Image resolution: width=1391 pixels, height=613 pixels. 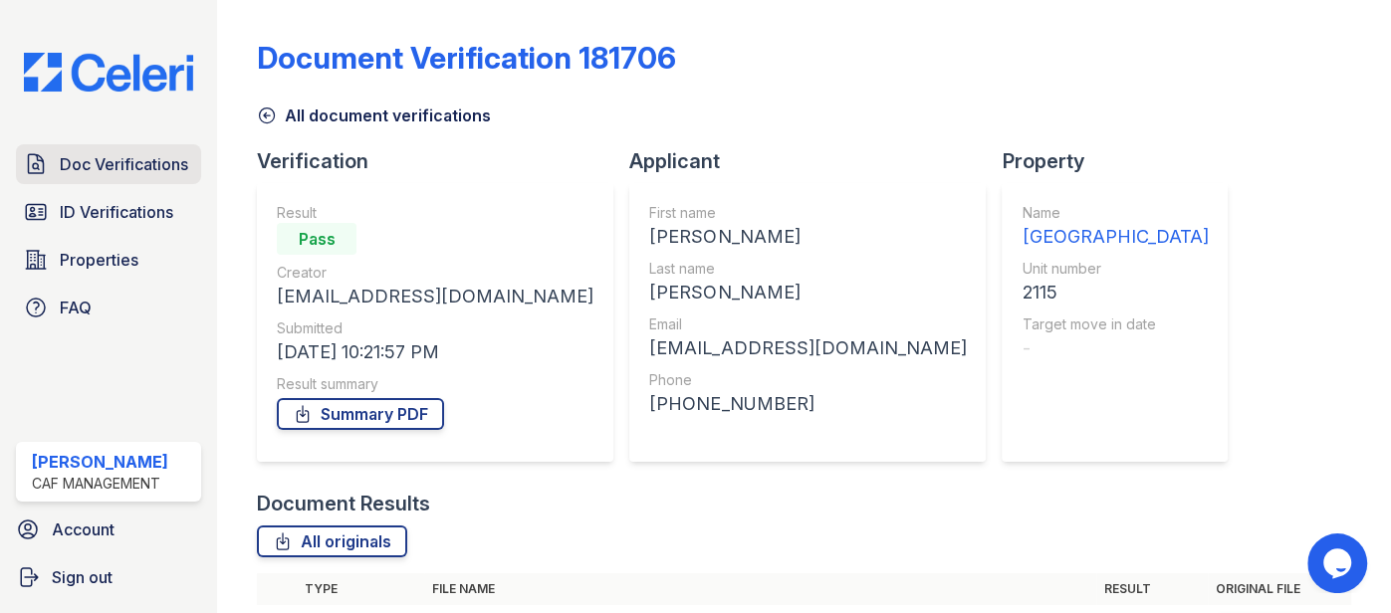 I want to click on div: Creator, so click(x=435, y=273).